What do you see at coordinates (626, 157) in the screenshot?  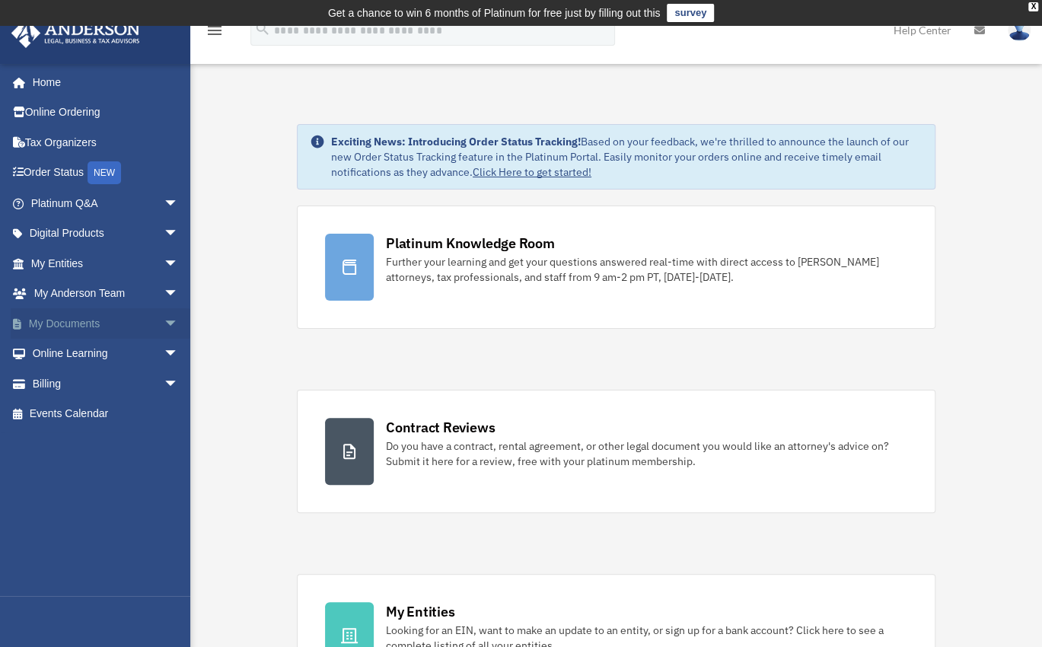 I see `div: Based on your feedback, we're thrilled to announce the launch of our new Order Status Tracking fe...` at bounding box center [626, 157].